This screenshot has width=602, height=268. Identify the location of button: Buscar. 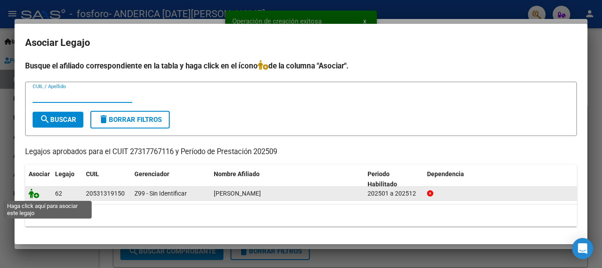
(58, 119).